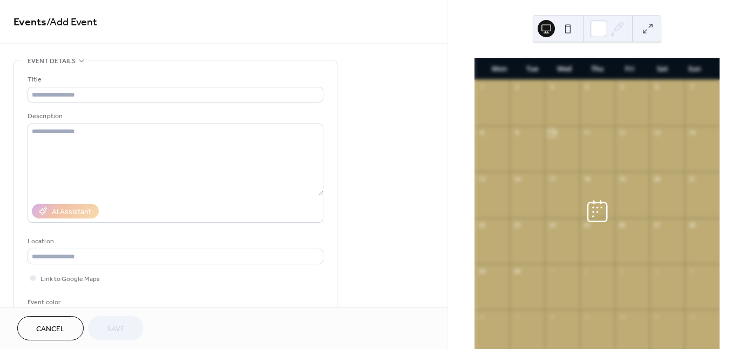  Describe the element at coordinates (662, 69) in the screenshot. I see `div: Sat` at that location.